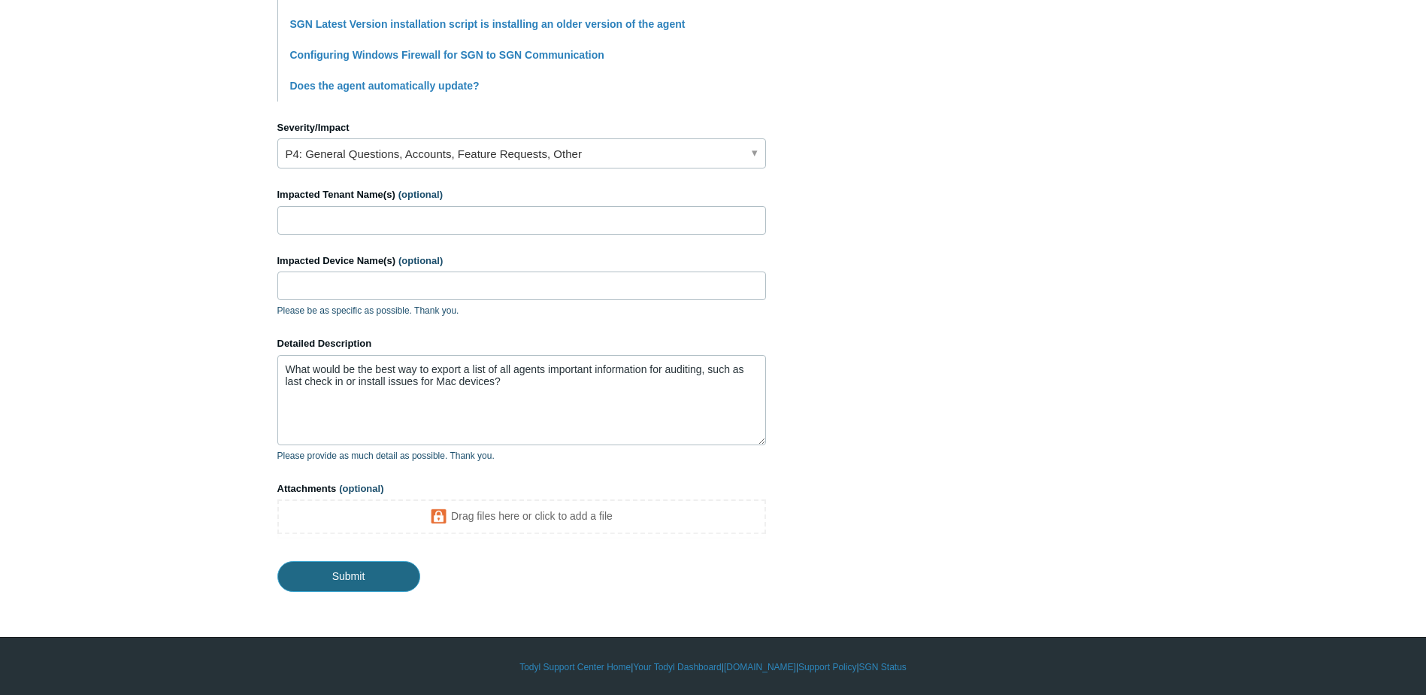 This screenshot has height=695, width=1426. What do you see at coordinates (522, 456) in the screenshot?
I see `p: Please provide as much detail as possible. Thank you.` at bounding box center [522, 456].